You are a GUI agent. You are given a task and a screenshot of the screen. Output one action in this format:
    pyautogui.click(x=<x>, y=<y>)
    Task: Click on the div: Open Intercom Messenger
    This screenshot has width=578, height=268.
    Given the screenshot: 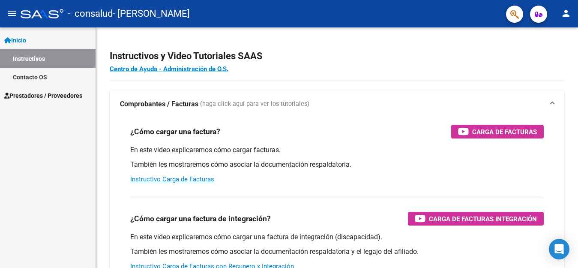 What is the action you would take?
    pyautogui.click(x=559, y=249)
    